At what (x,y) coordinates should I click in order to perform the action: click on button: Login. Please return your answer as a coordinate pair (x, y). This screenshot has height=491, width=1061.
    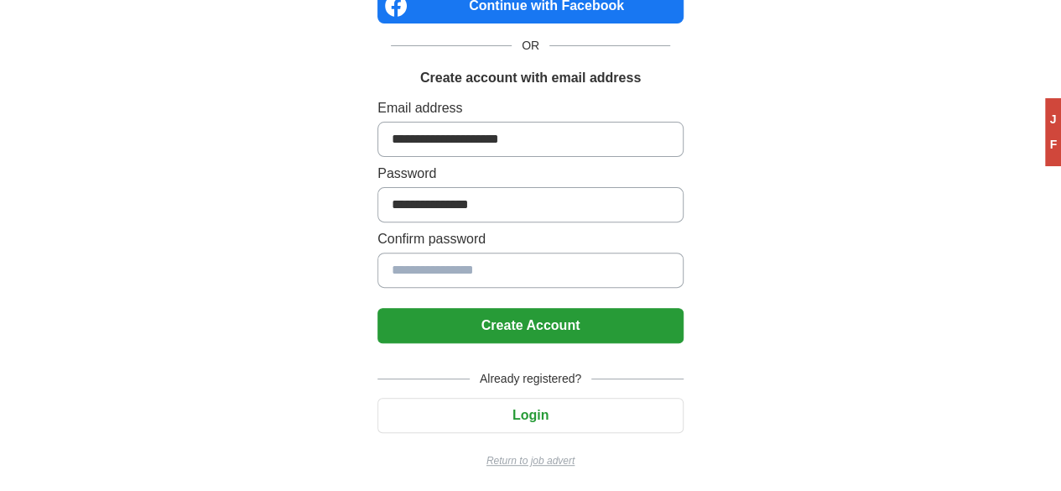
    Looking at the image, I should click on (530, 415).